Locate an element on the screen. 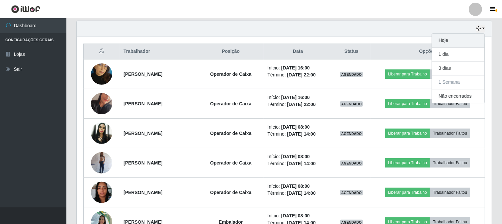 This screenshot has height=224, width=502. th: Data is located at coordinates (298, 51).